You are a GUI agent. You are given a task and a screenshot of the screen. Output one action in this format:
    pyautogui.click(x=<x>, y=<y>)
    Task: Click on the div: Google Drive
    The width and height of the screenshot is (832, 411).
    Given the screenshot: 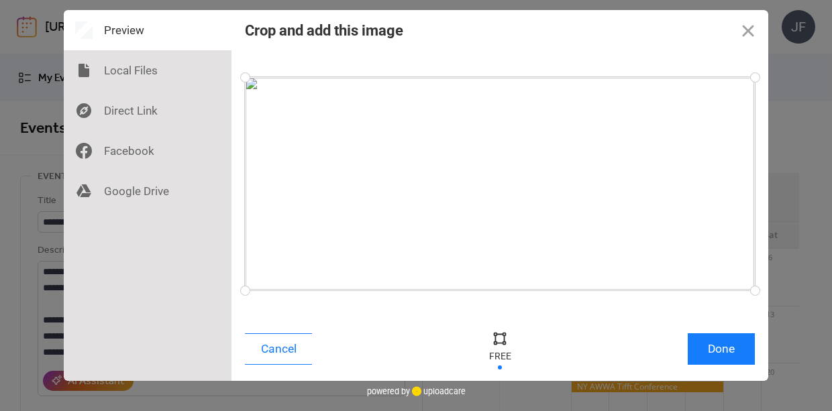 What is the action you would take?
    pyautogui.click(x=148, y=191)
    